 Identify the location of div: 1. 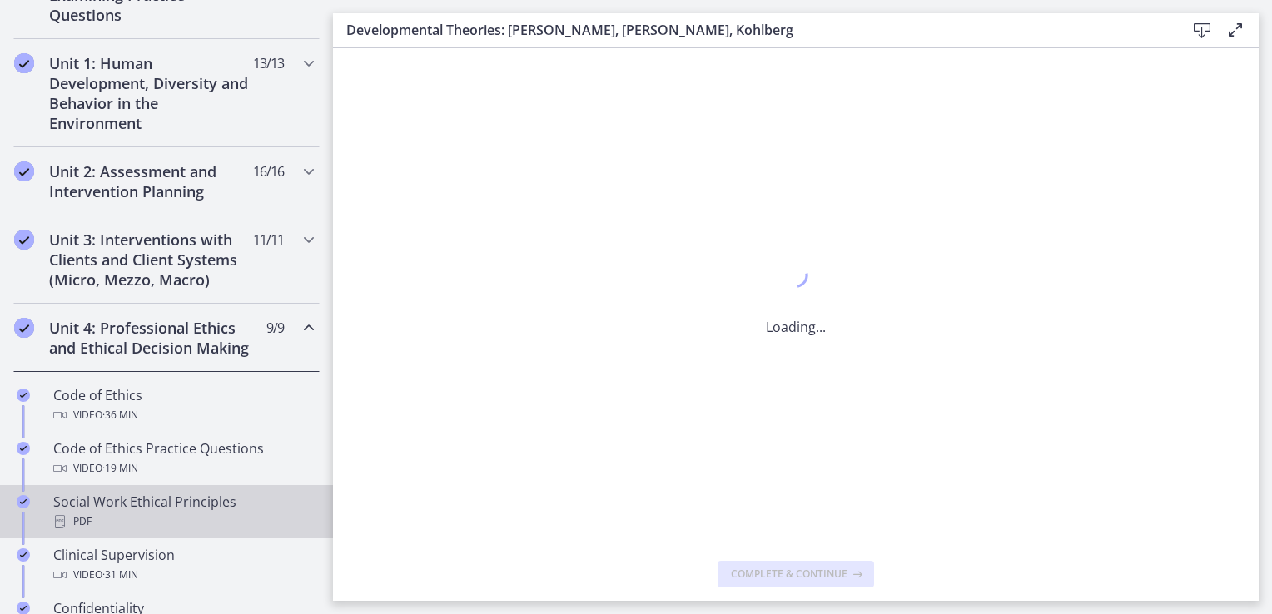
(796, 278).